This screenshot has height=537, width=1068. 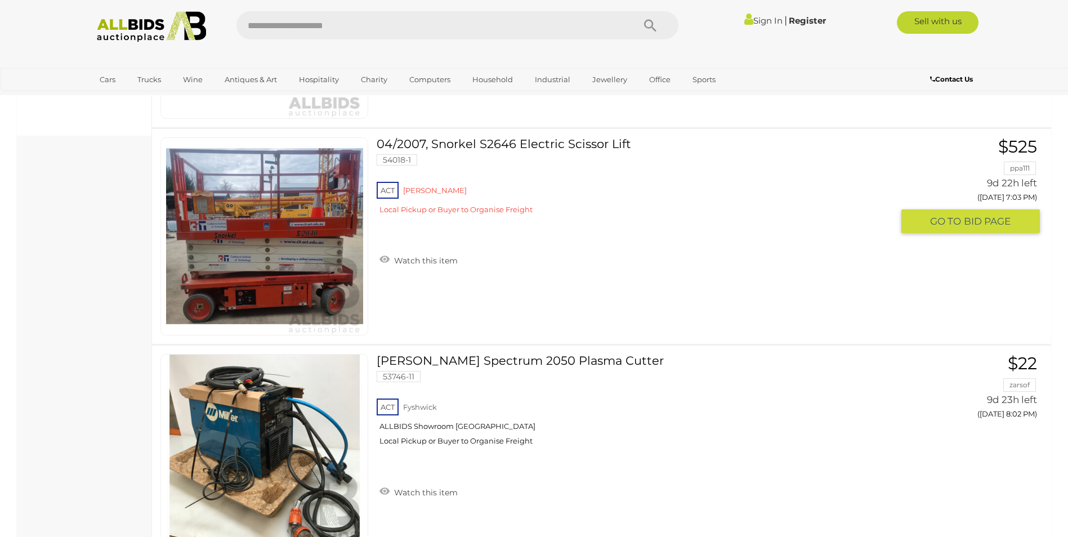 What do you see at coordinates (951, 79) in the screenshot?
I see `b: Contact Us` at bounding box center [951, 79].